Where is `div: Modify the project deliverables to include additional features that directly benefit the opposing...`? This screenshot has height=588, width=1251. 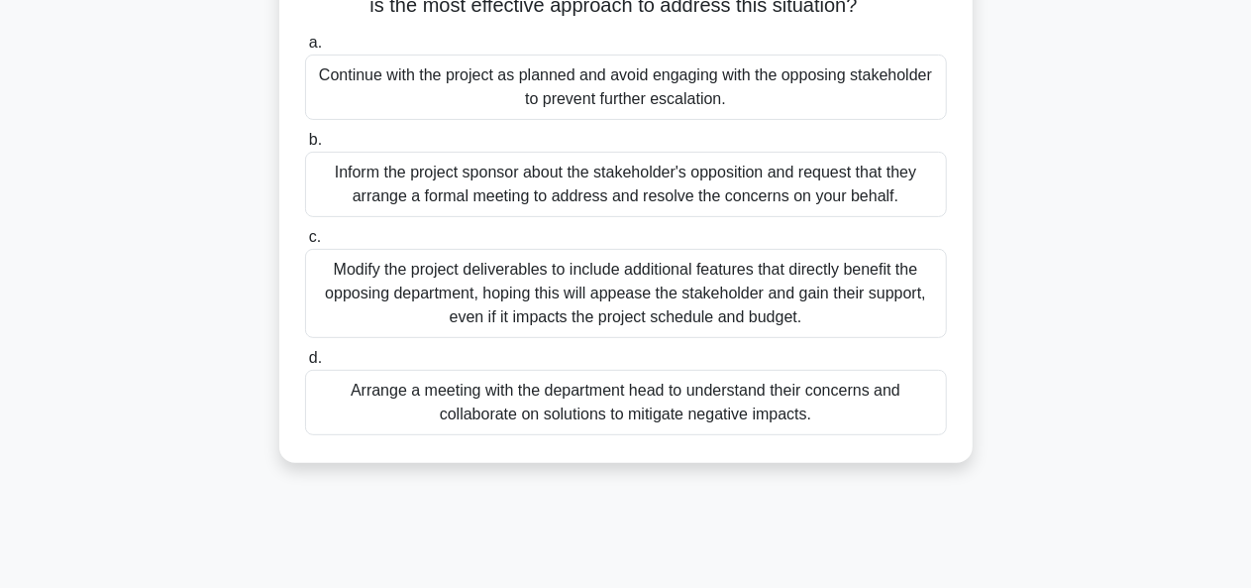
div: Modify the project deliverables to include additional features that directly benefit the opposing... is located at coordinates (626, 293).